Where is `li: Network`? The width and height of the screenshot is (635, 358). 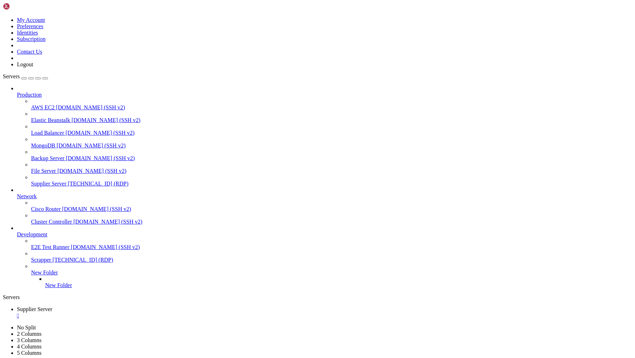 li: Network is located at coordinates (325, 206).